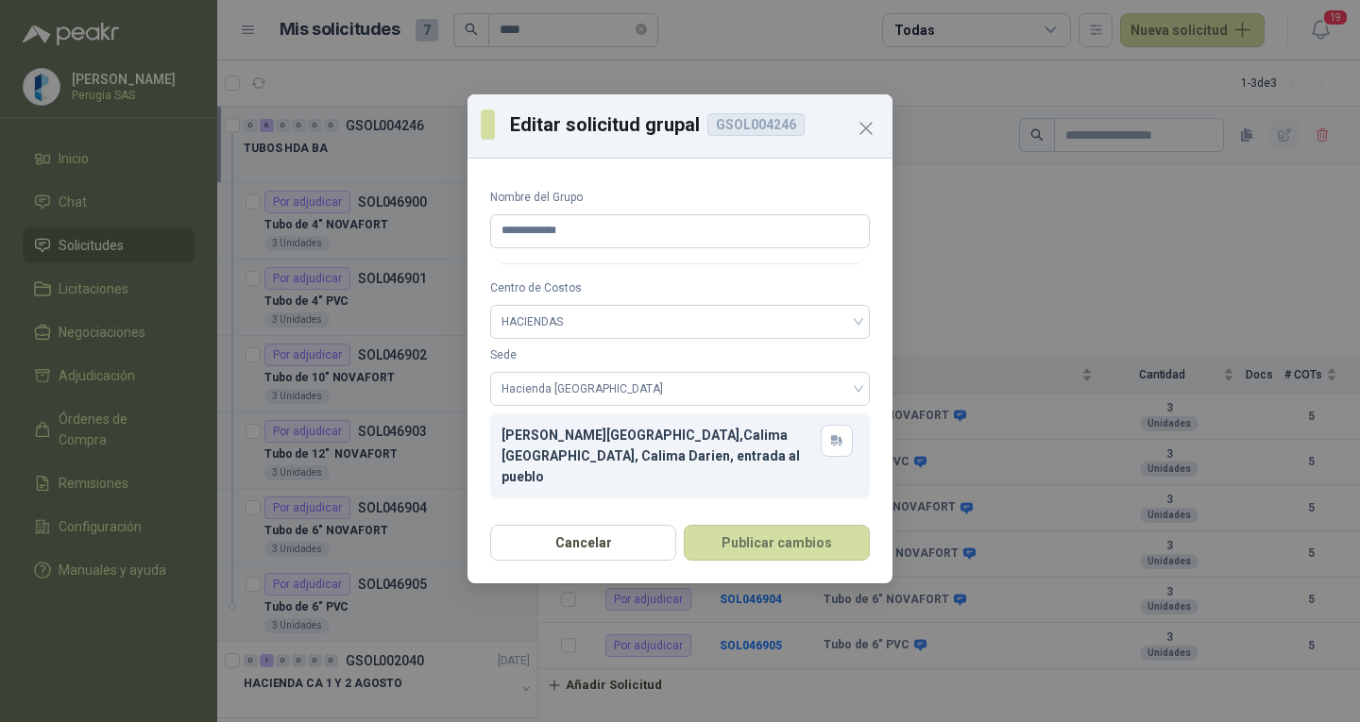  What do you see at coordinates (756, 125) in the screenshot?
I see `div: GSOL004246` at bounding box center [756, 125].